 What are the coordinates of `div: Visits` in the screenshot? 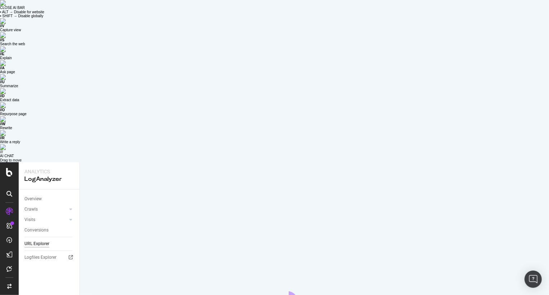 It's located at (30, 220).